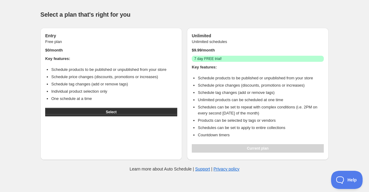  What do you see at coordinates (111, 112) in the screenshot?
I see `button: Select` at bounding box center [111, 112].